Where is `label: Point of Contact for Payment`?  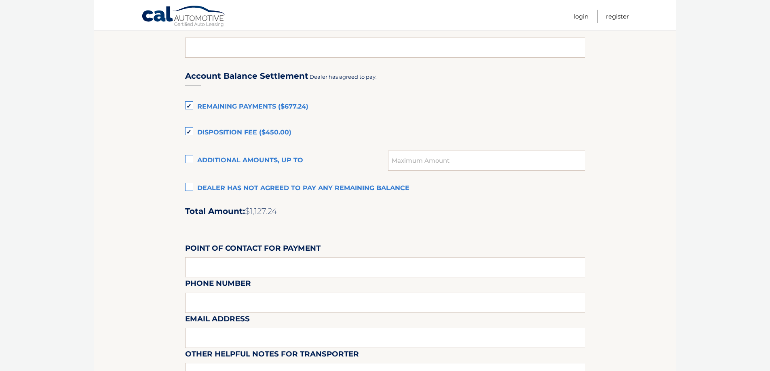 label: Point of Contact for Payment is located at coordinates (252, 250).